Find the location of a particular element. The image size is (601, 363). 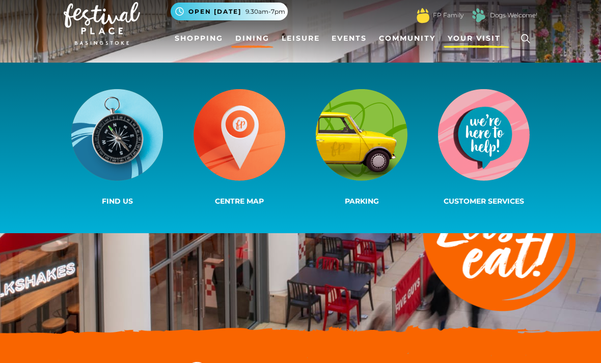

span: 9.30am-7pm is located at coordinates (265, 12).